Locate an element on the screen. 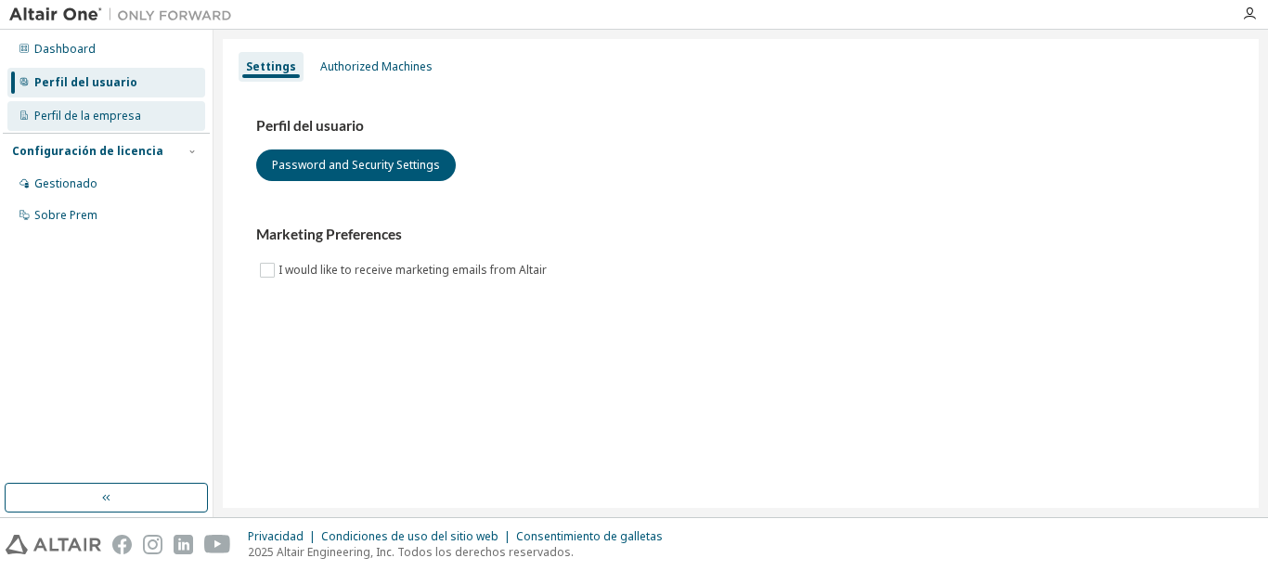  div: Consentimiento de galletas is located at coordinates (595, 537).